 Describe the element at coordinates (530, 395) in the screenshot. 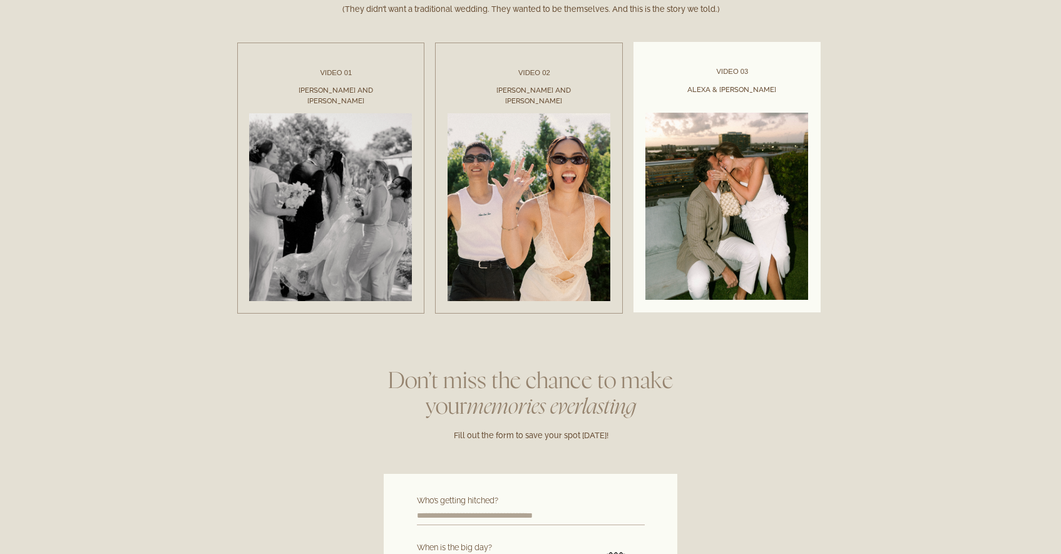

I see `div: Don’t miss the chance to make your` at that location.